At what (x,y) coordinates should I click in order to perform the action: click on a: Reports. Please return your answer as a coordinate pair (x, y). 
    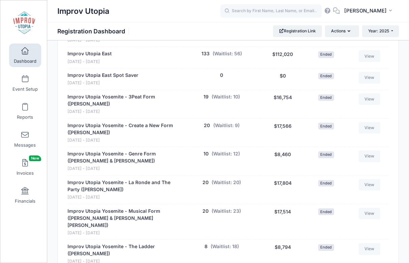
    Looking at the image, I should click on (25, 111).